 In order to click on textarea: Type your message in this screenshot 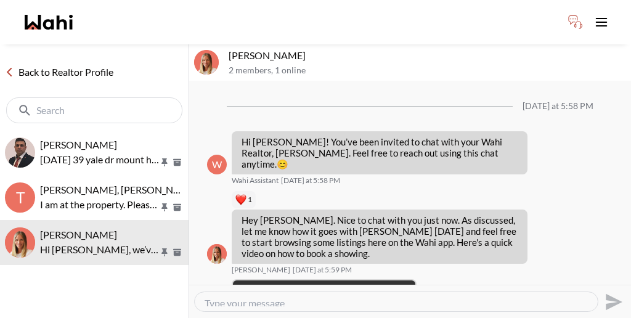, I will do `click(396, 301)`.